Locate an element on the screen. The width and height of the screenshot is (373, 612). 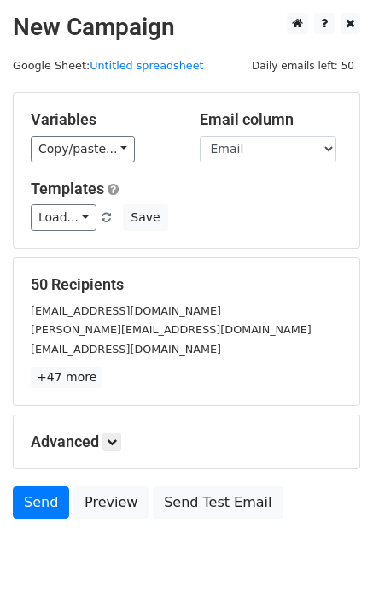
h2: New Campaign is located at coordinates (186, 27).